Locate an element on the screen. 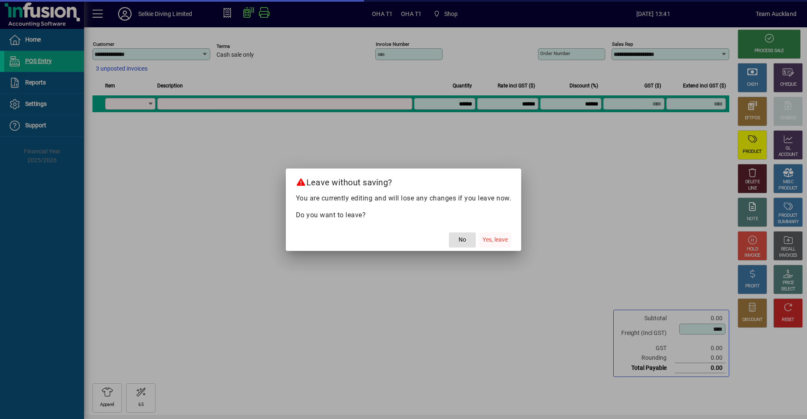 The image size is (807, 419). span: Yes, leave is located at coordinates (495, 240).